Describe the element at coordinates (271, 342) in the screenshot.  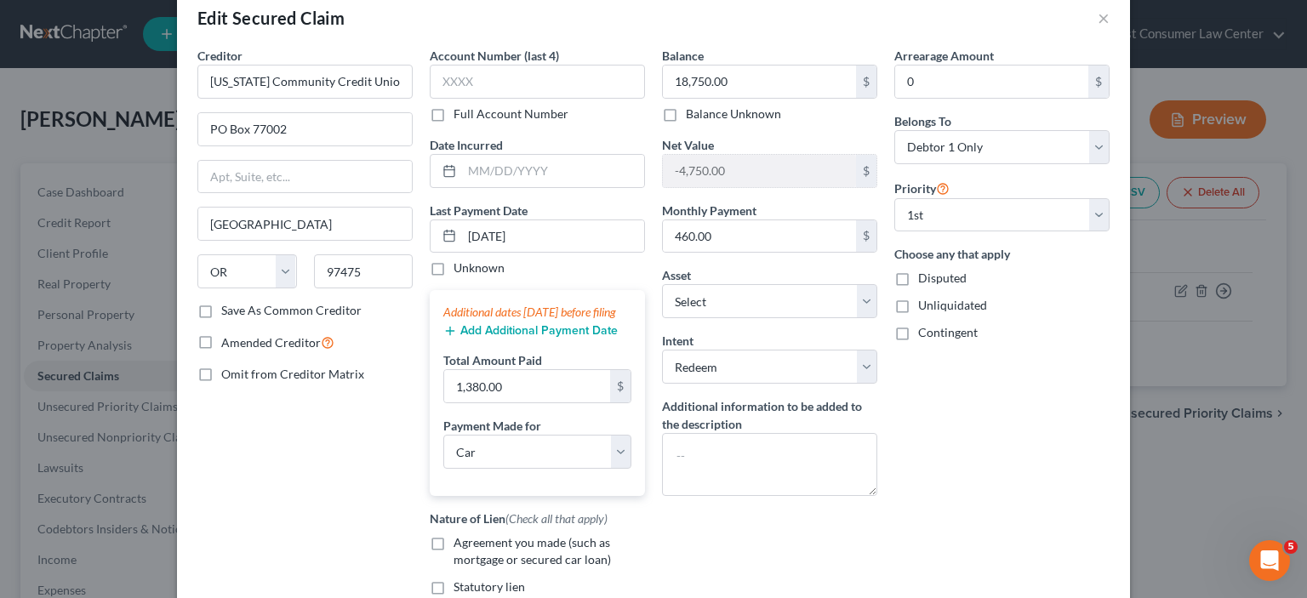
I see `span: Amended Creditor` at that location.